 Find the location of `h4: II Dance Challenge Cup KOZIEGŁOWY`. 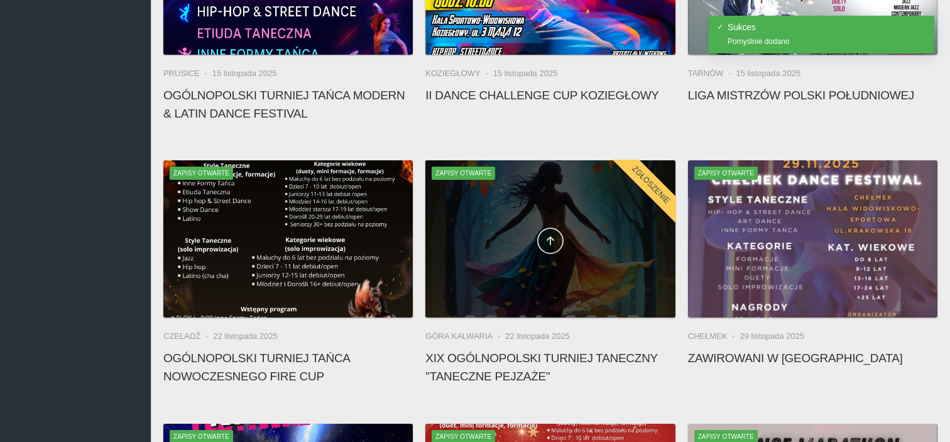

h4: II Dance Challenge Cup KOZIEGŁOWY is located at coordinates (550, 95).